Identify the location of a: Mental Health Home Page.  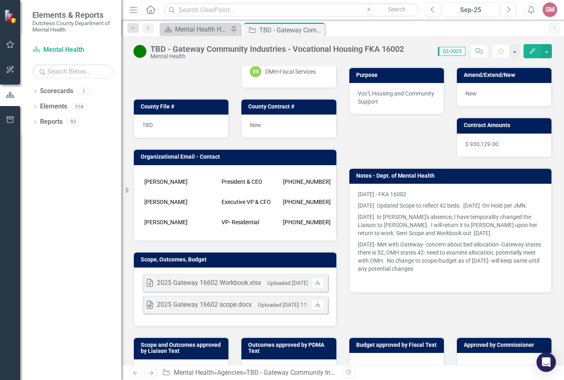
(195, 29).